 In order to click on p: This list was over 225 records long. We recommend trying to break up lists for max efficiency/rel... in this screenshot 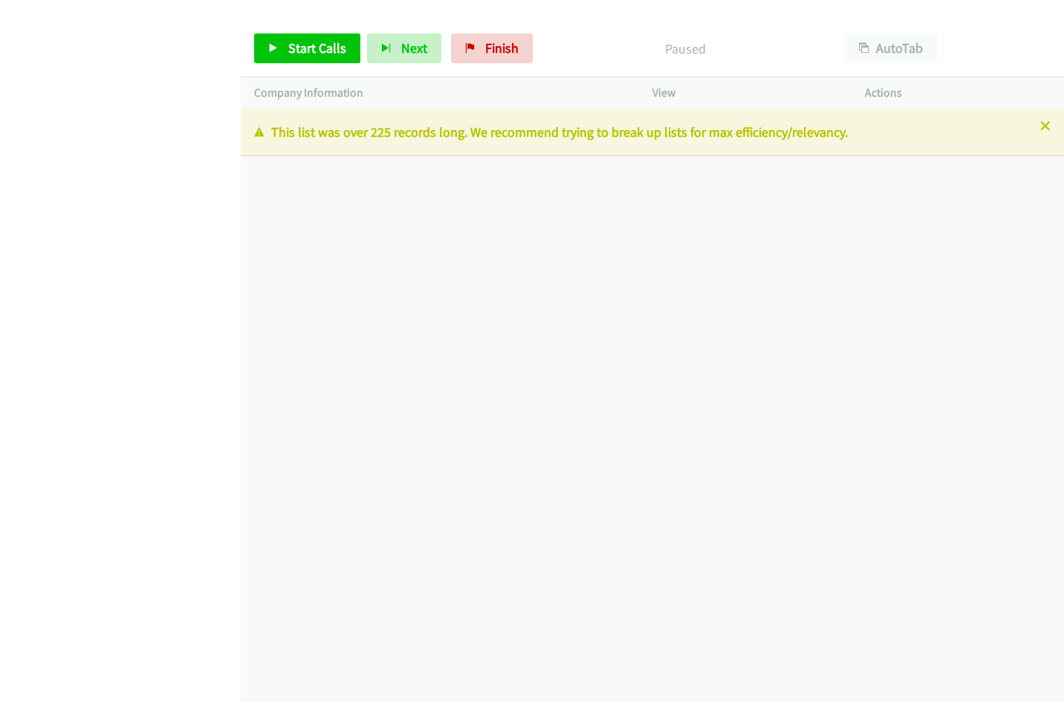, I will do `click(653, 132)`.